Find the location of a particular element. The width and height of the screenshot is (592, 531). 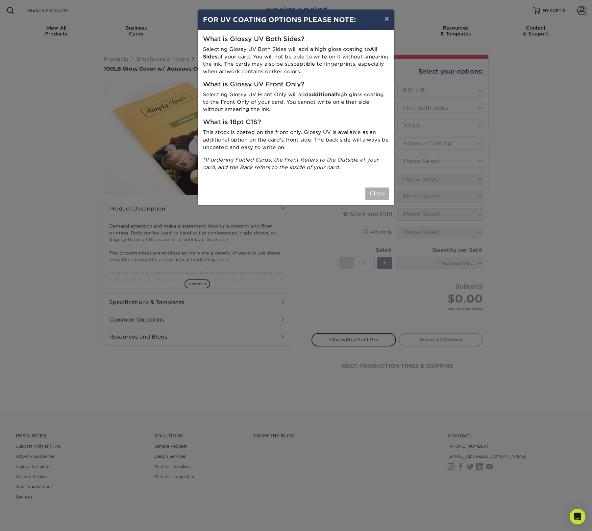

h5: What is Glossy UV Both Sides? is located at coordinates (296, 39).